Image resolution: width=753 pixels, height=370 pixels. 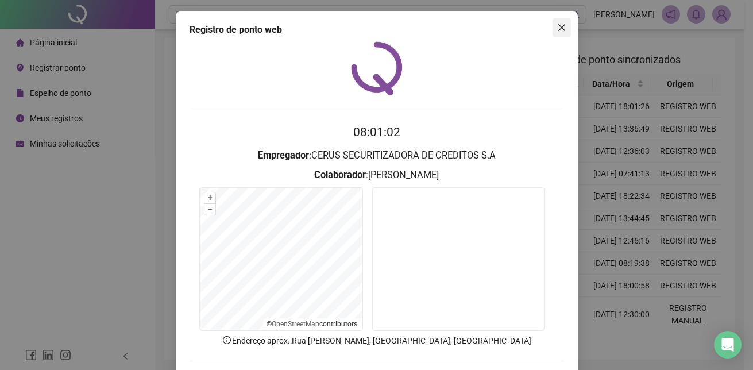 What do you see at coordinates (312, 324) in the screenshot?
I see `li: © contributors.` at bounding box center [312, 324].